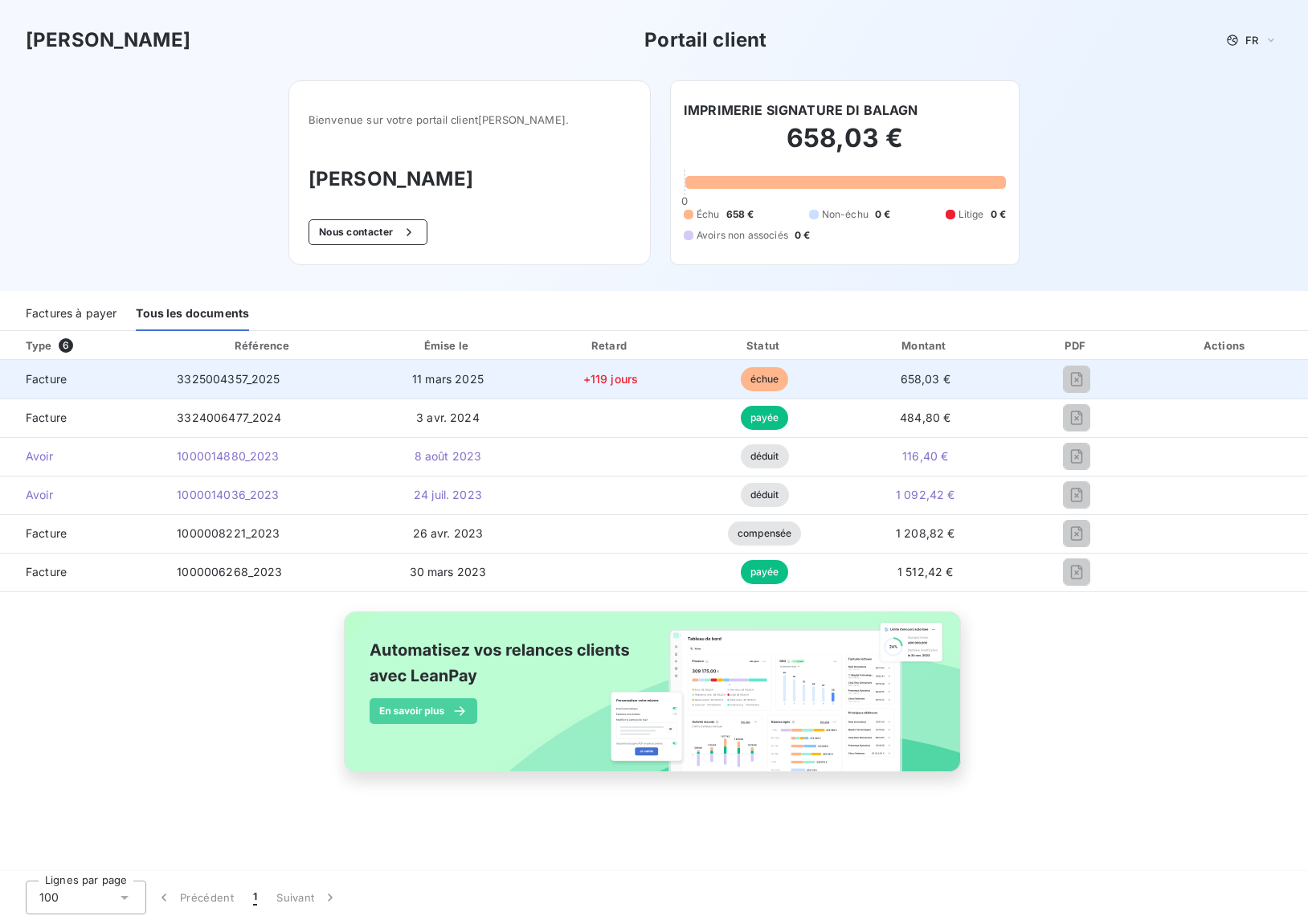  I want to click on img: banner, so click(654, 701).